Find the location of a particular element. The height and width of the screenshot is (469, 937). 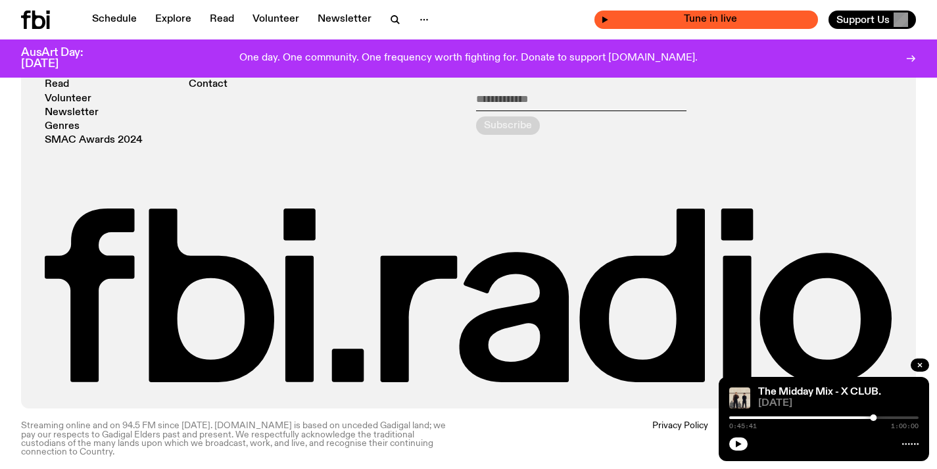

span: 0:45:41 is located at coordinates (743, 426).